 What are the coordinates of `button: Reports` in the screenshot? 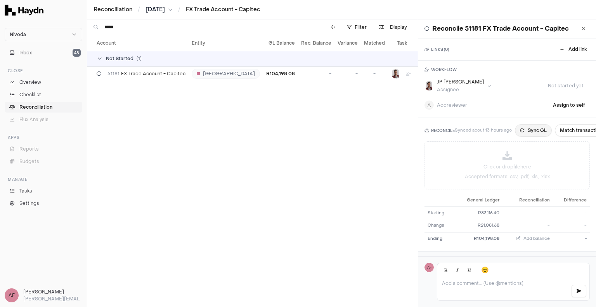 It's located at (43, 149).